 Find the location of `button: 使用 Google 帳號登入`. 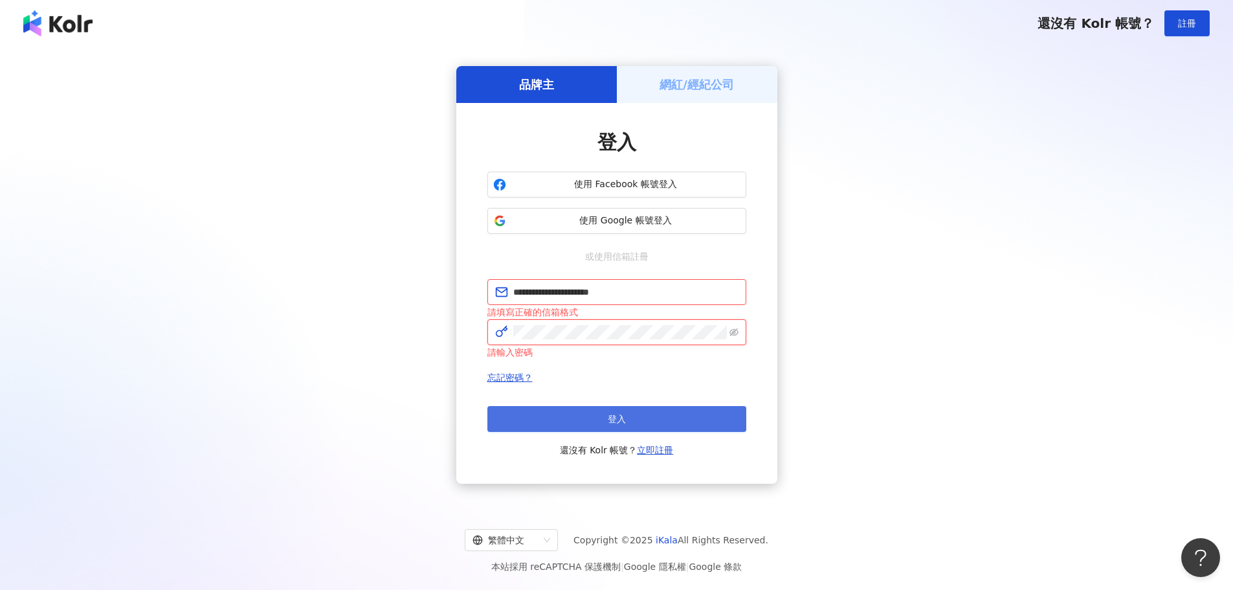

button: 使用 Google 帳號登入 is located at coordinates (617, 221).